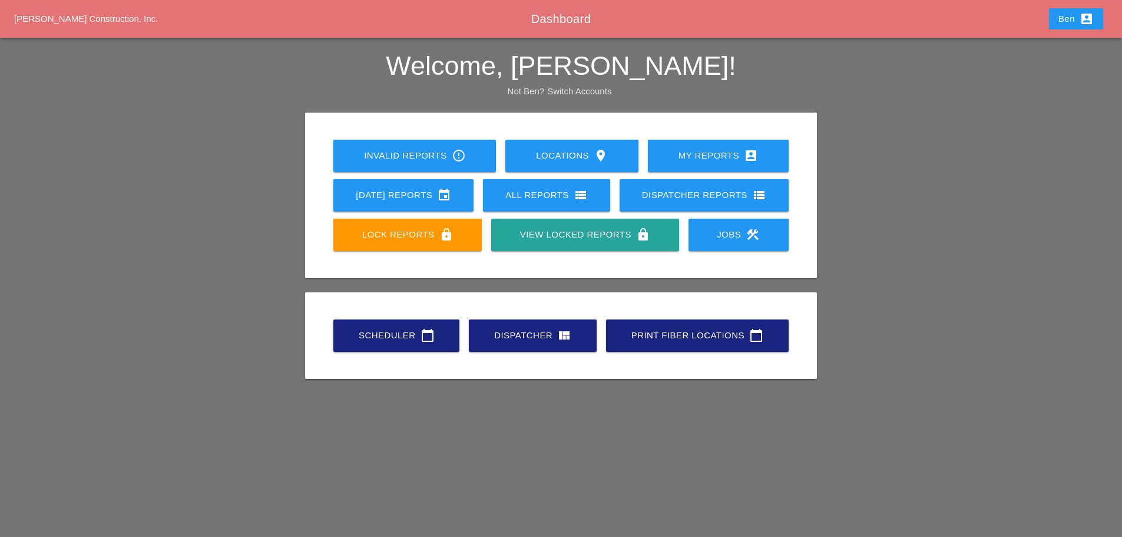 The width and height of the screenshot is (1122, 537). What do you see at coordinates (564, 335) in the screenshot?
I see `i: view_quilt` at bounding box center [564, 335].